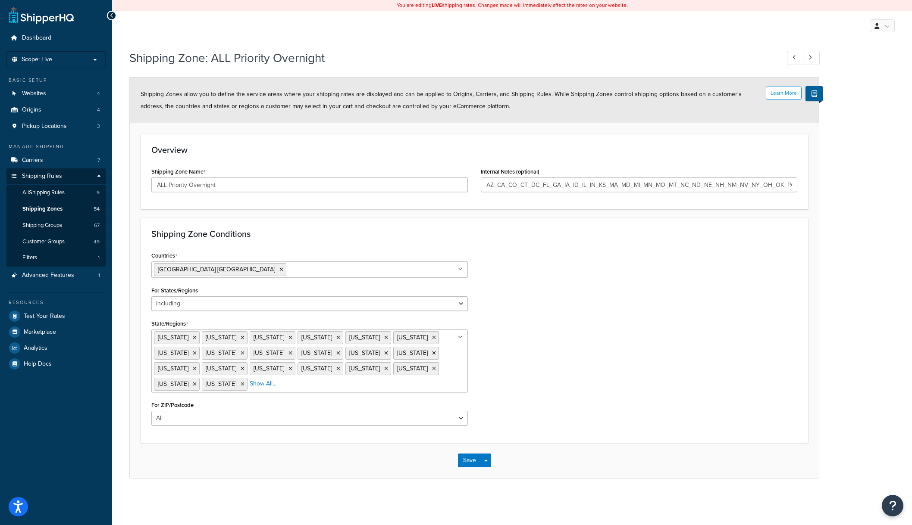 The height and width of the screenshot is (525, 912). Describe the element at coordinates (56, 80) in the screenshot. I see `div: Basic Setup` at that location.